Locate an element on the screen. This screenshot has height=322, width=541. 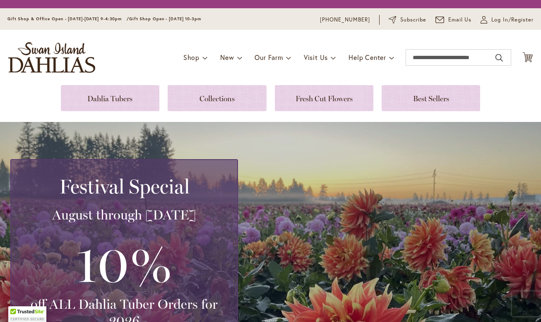
h2: Festival Special is located at coordinates (124, 187).